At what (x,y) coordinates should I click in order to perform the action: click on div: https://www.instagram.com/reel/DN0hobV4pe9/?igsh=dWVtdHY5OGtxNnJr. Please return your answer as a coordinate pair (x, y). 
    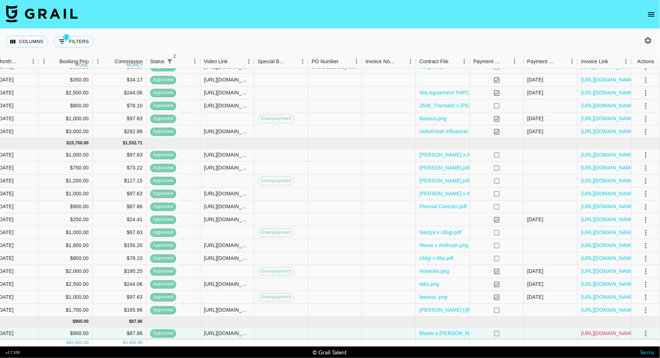
    Looking at the image, I should click on (227, 168).